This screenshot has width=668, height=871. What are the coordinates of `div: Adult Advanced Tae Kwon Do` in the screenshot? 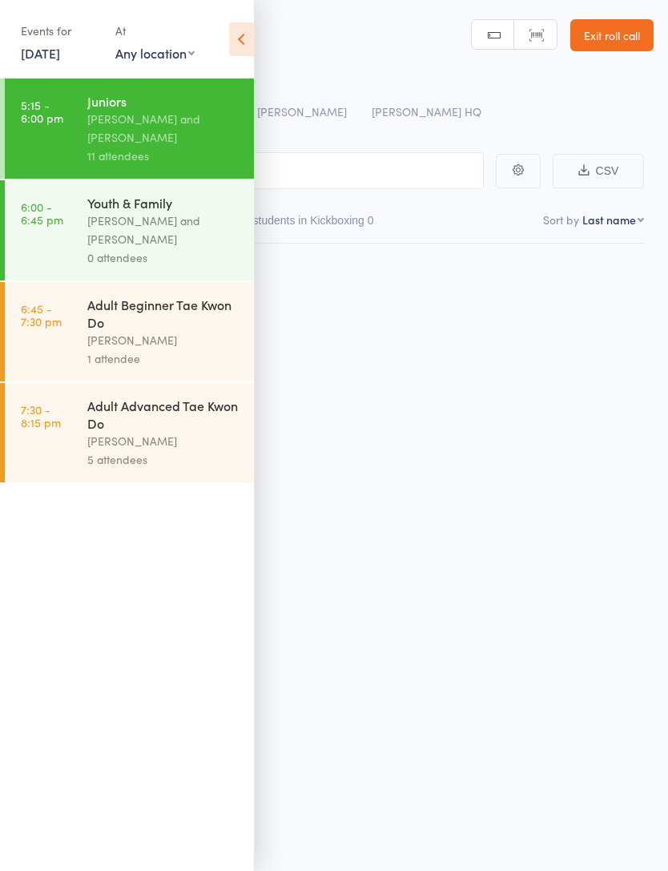 It's located at (163, 414).